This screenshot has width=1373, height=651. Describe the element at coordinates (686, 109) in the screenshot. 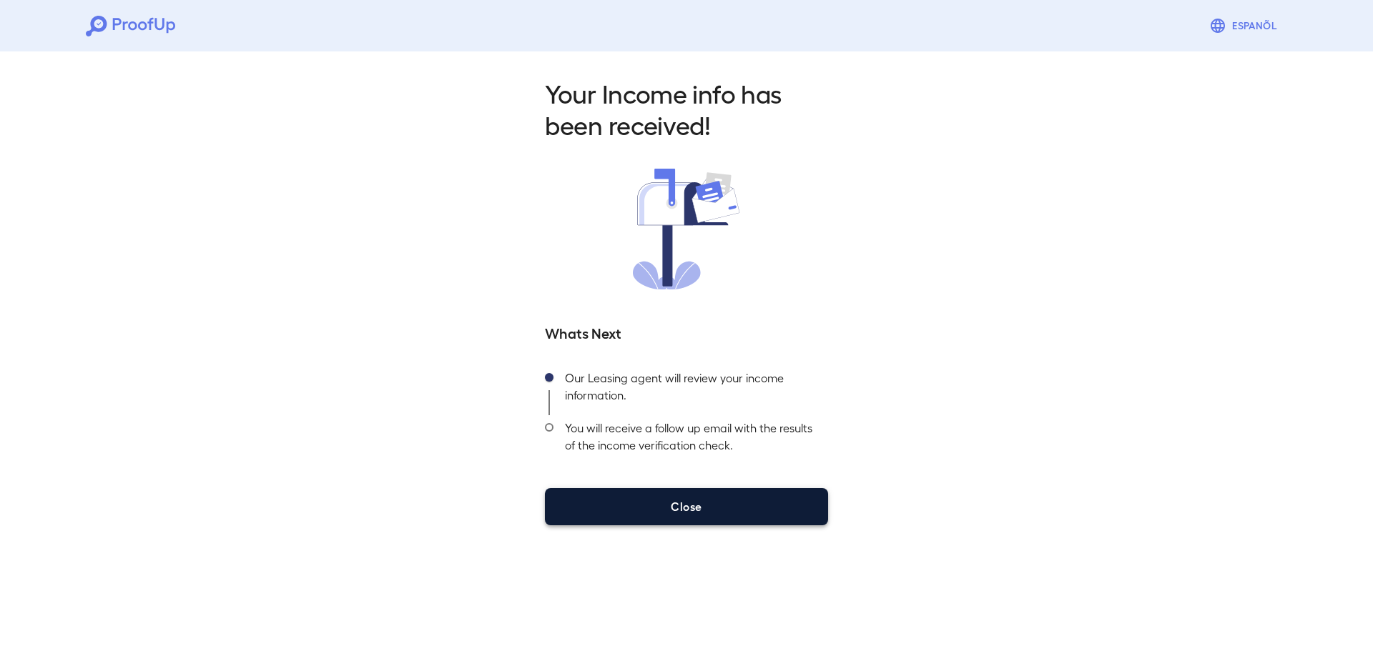

I see `h2: Your Income info has been received!` at that location.